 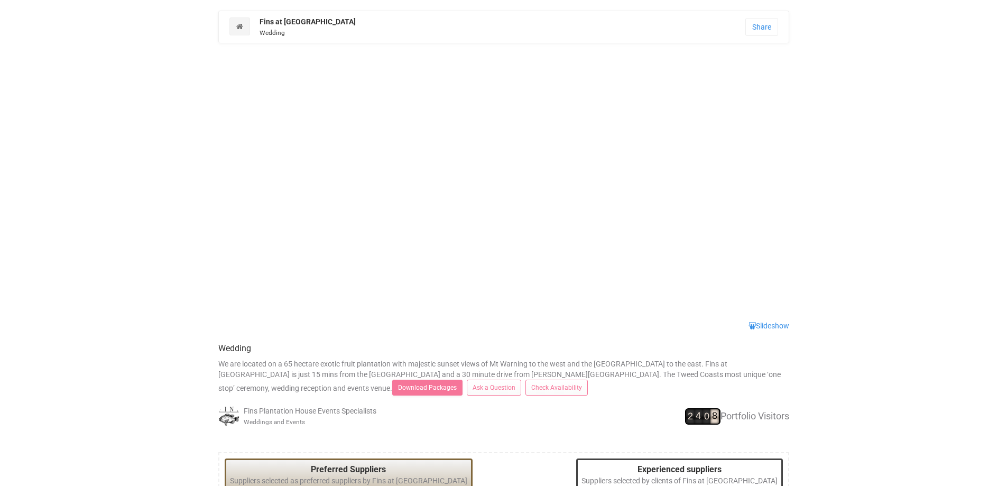 What do you see at coordinates (314, 416) in the screenshot?
I see `div: Fins Plantation House Events Specialists` at bounding box center [314, 416].